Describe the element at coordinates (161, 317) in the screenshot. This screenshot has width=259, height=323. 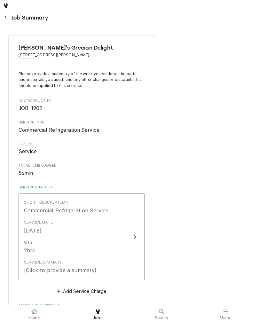
I see `span: Search` at that location.